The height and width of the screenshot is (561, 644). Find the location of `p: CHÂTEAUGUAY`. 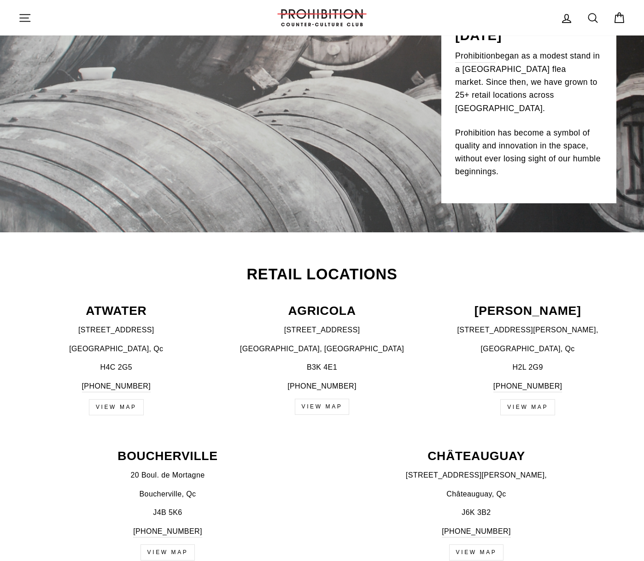

p: CHÂTEAUGUAY is located at coordinates (477, 456).